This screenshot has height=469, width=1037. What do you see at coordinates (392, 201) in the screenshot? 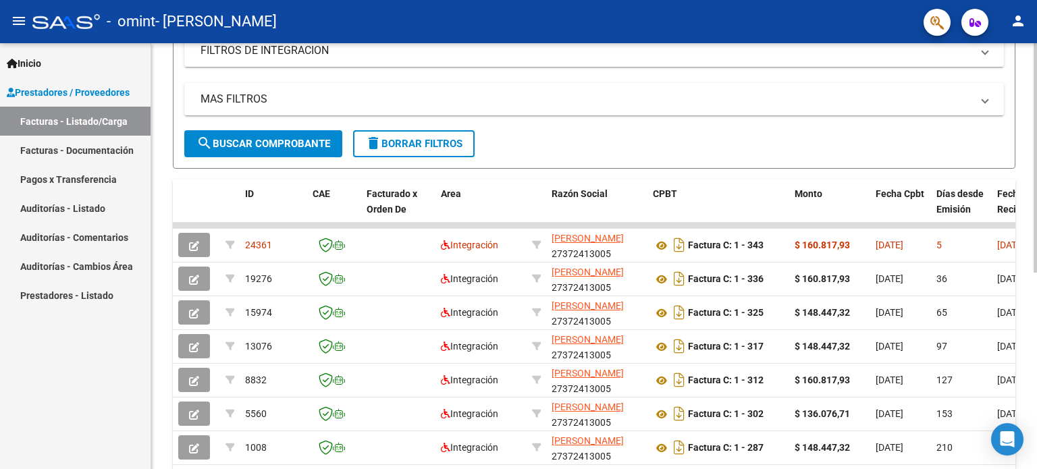
I see `span: Facturado x Orden De` at bounding box center [392, 201].